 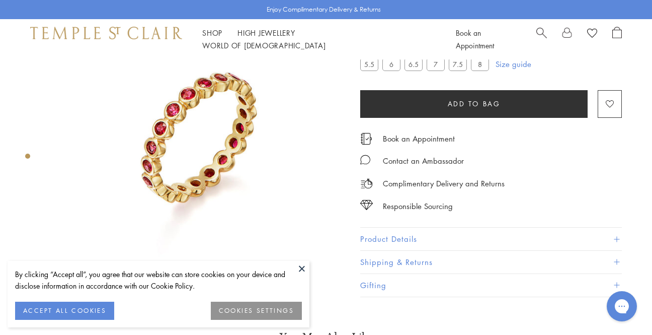 I want to click on nav: Main navigation, so click(x=318, y=39).